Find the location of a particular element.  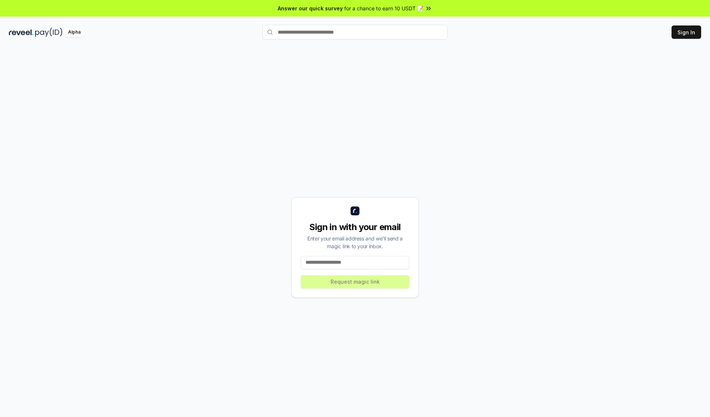

div: Enter your email address and we’ll send a magic link to your inbox. is located at coordinates (355, 242).